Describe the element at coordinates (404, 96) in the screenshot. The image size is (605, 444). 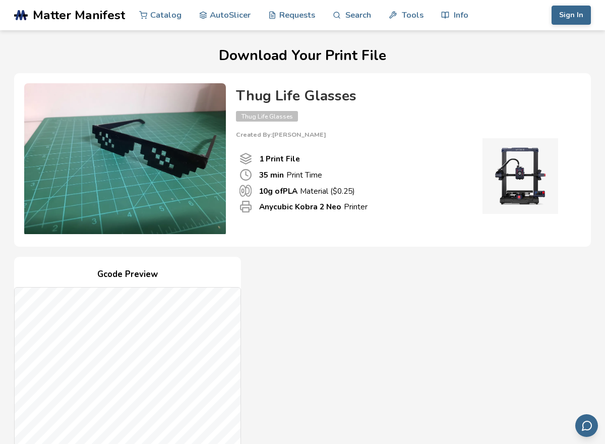
I see `h4: Thug Life Glasses` at that location.